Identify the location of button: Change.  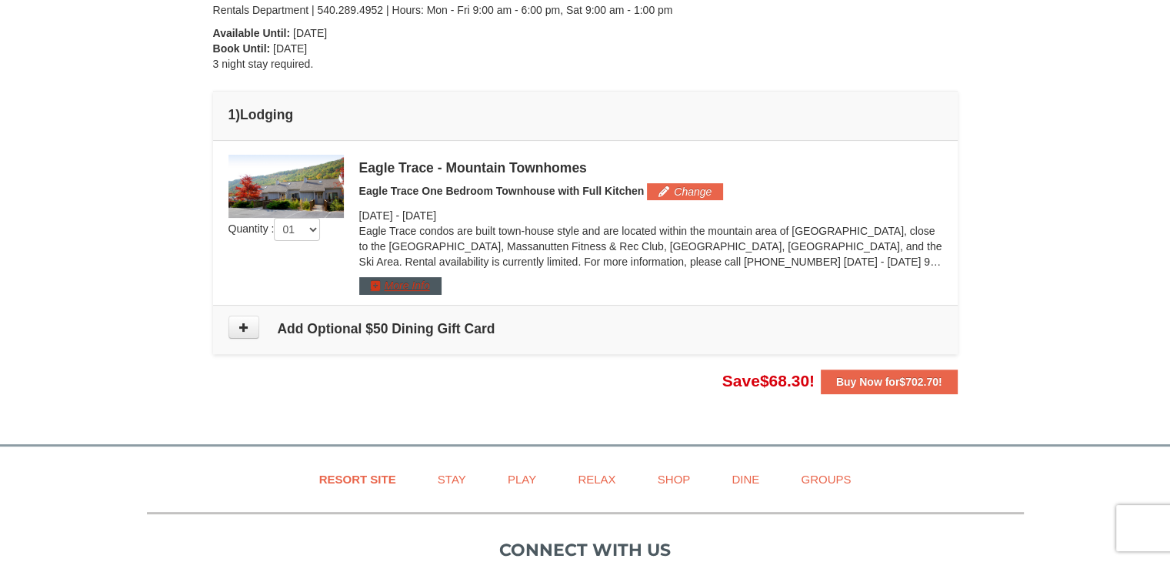
(685, 192).